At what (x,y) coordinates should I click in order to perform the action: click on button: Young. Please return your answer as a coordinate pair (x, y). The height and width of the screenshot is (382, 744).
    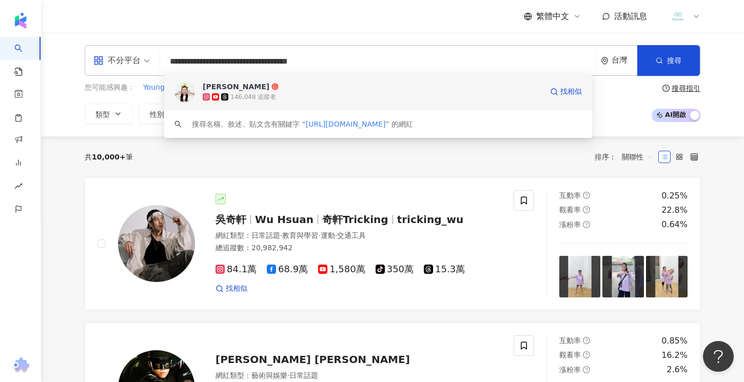
    Looking at the image, I should click on (154, 88).